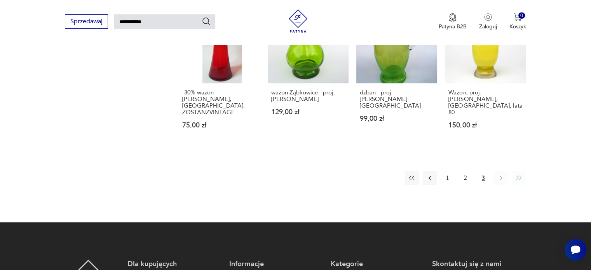 The image size is (591, 270). What do you see at coordinates (308, 112) in the screenshot?
I see `p: 129,00 zł` at bounding box center [308, 112].